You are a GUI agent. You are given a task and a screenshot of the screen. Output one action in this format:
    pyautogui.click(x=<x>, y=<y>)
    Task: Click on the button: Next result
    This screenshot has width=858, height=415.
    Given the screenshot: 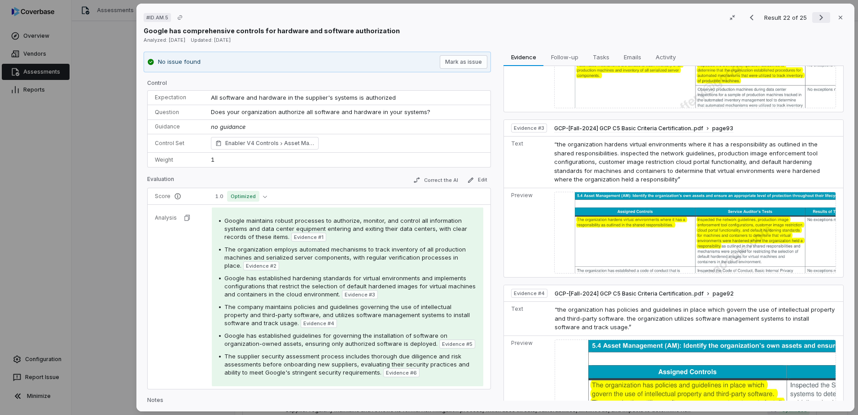 What is the action you would take?
    pyautogui.click(x=821, y=17)
    